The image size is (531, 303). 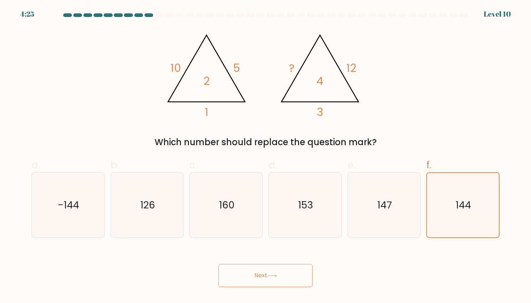 What do you see at coordinates (463, 205) in the screenshot?
I see `text: 144` at bounding box center [463, 205].